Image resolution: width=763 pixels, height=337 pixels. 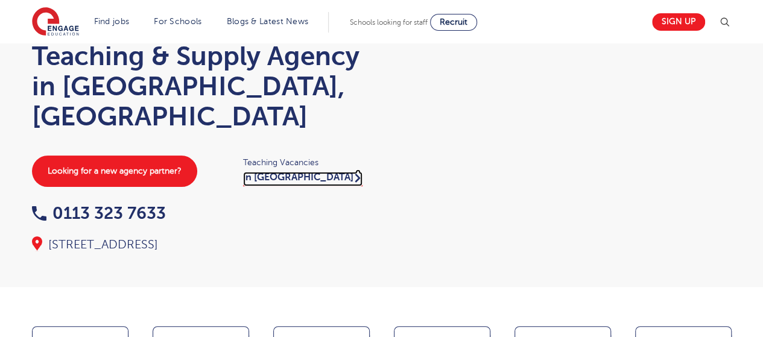 What do you see at coordinates (388, 22) in the screenshot?
I see `span: Schools looking for staff` at bounding box center [388, 22].